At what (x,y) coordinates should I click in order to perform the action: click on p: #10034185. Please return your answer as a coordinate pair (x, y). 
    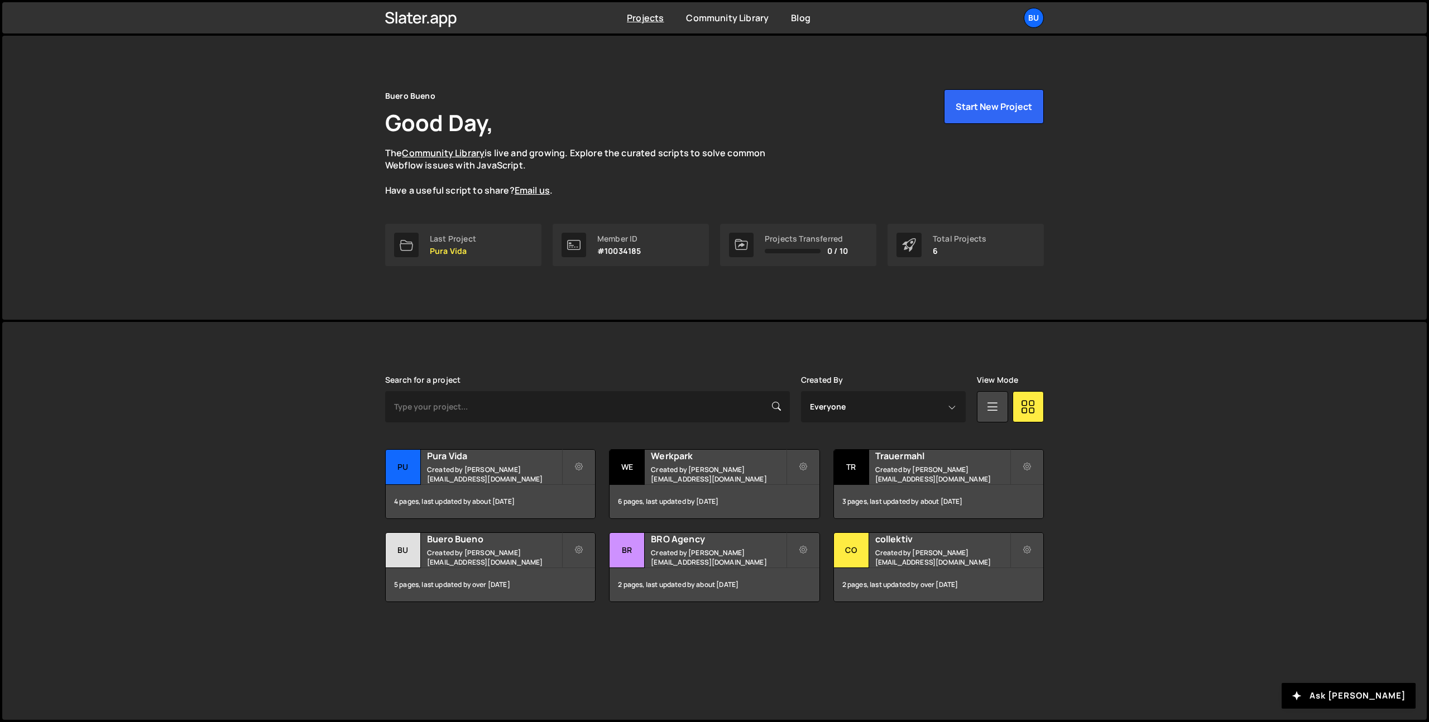
    Looking at the image, I should click on (619, 251).